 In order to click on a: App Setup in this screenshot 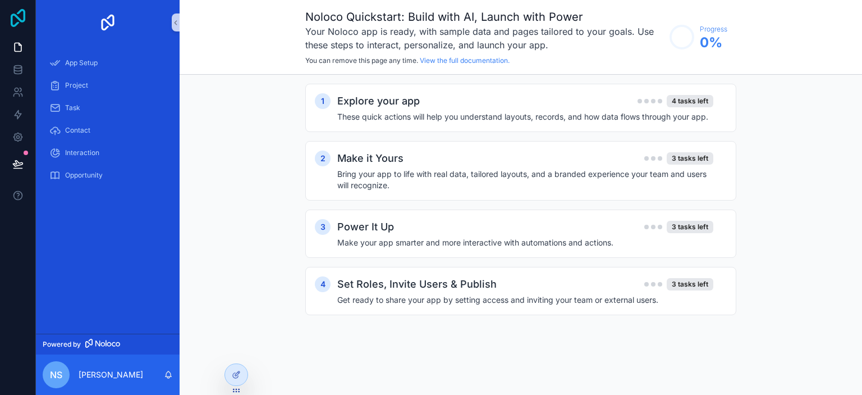, I will do `click(108, 63)`.